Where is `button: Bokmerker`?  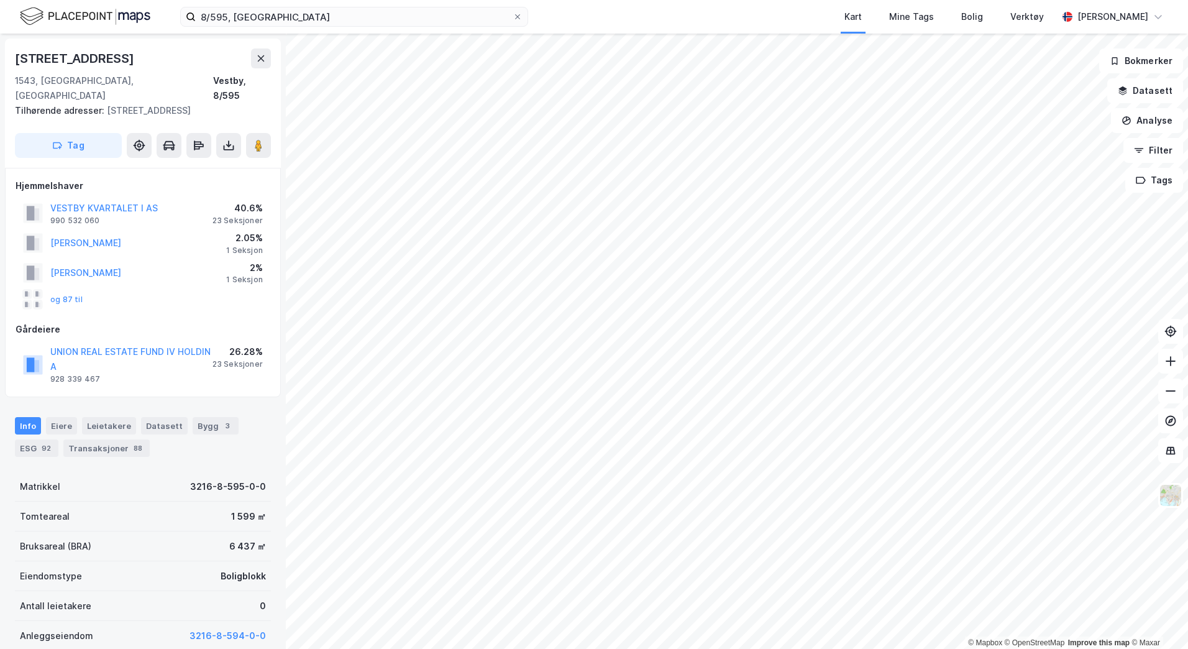
button: Bokmerker is located at coordinates (1141, 61).